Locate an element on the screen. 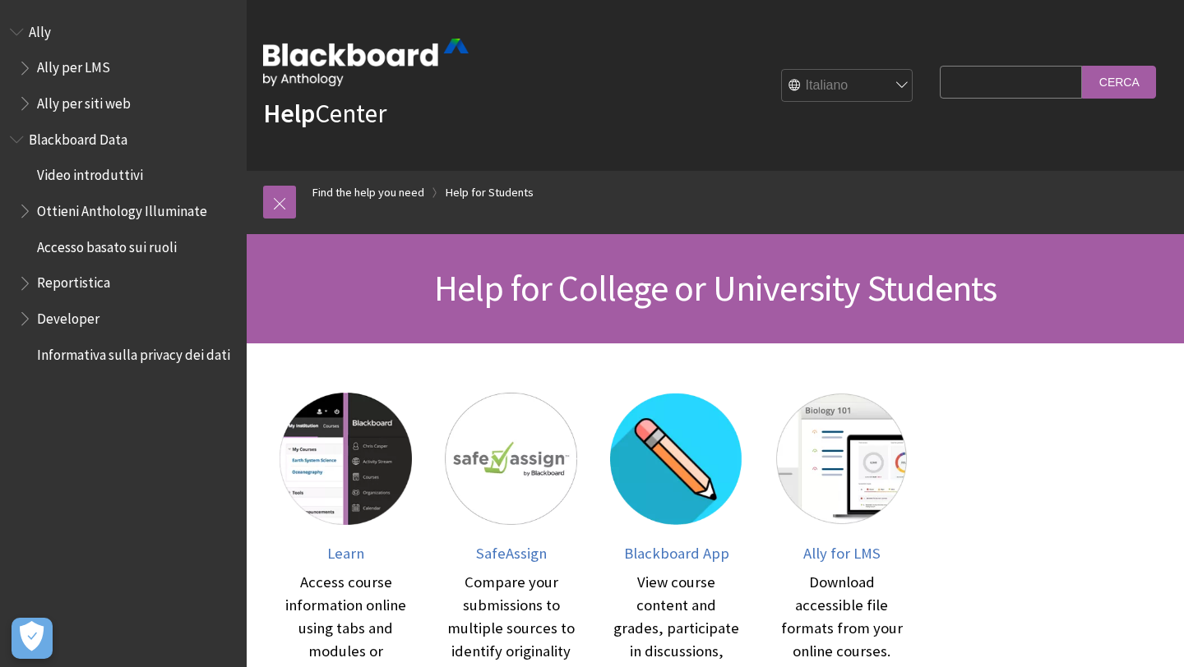 This screenshot has height=667, width=1184. img: SafeAssign is located at coordinates (510, 459).